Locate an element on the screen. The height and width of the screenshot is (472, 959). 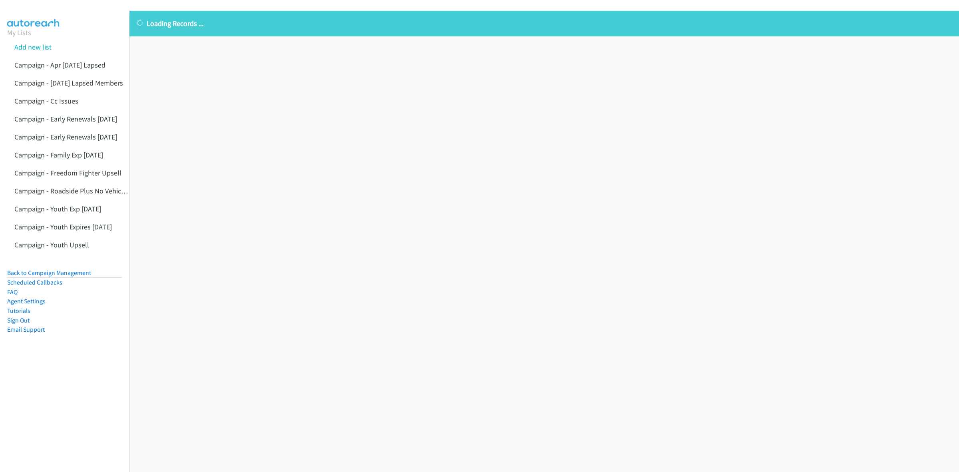
a: Back to Campaign Management is located at coordinates (49, 273).